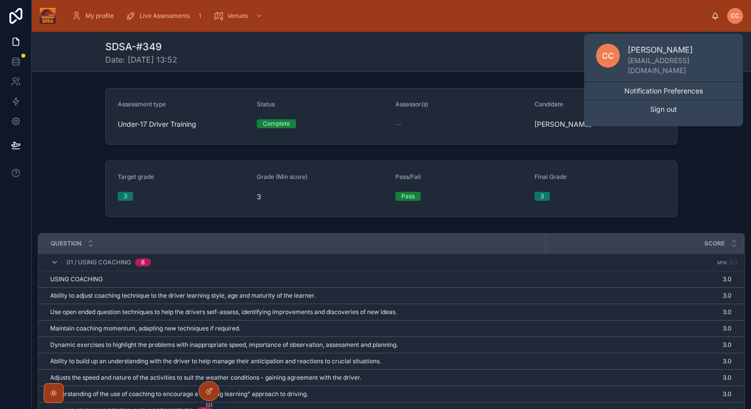 This screenshot has height=409, width=751. Describe the element at coordinates (142, 104) in the screenshot. I see `span: Assessment type` at that location.